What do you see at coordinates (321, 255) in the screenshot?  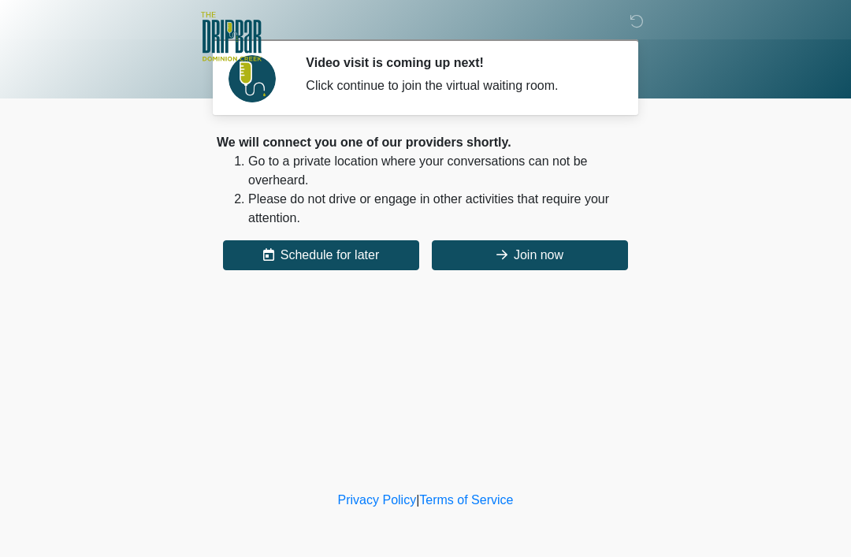 I see `button: Schedule for later` at bounding box center [321, 255].